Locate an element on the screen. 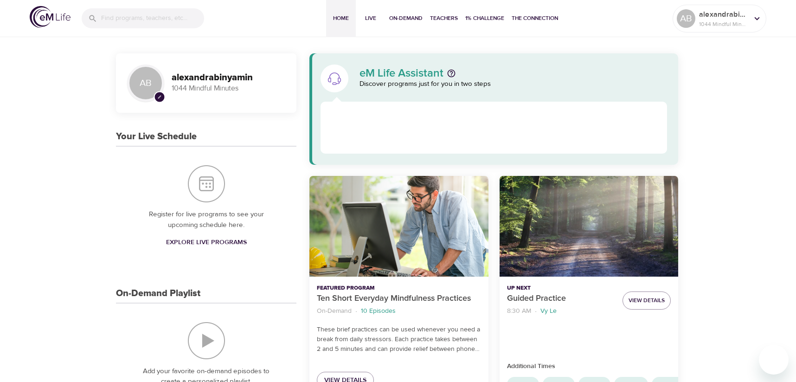 The image size is (796, 382). span: Teachers is located at coordinates (444, 18).